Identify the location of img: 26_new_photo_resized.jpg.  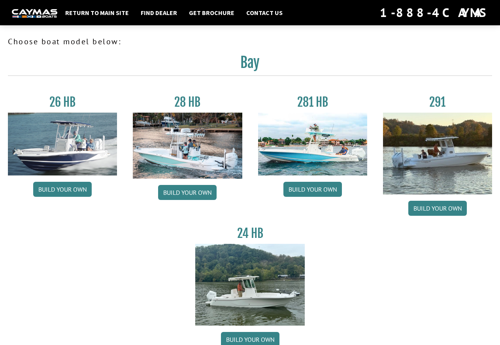
(62, 144).